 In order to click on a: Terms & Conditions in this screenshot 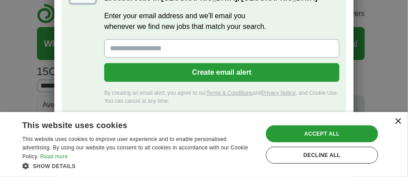, I will do `click(230, 93)`.